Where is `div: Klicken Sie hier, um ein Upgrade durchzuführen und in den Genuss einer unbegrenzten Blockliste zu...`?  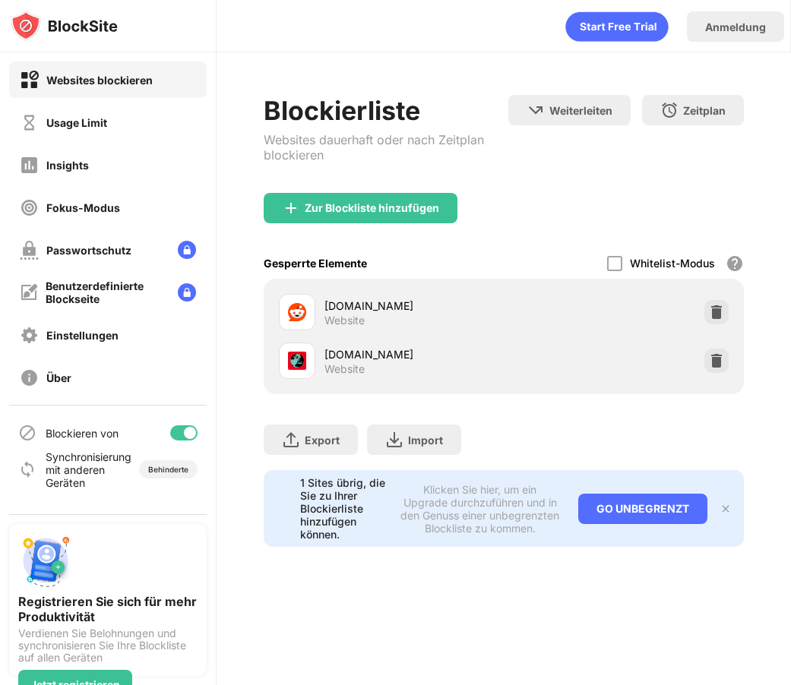
div: Klicken Sie hier, um ein Upgrade durchzuführen und in den Genuss einer unbegrenzten Blockliste zu... is located at coordinates (479, 509).